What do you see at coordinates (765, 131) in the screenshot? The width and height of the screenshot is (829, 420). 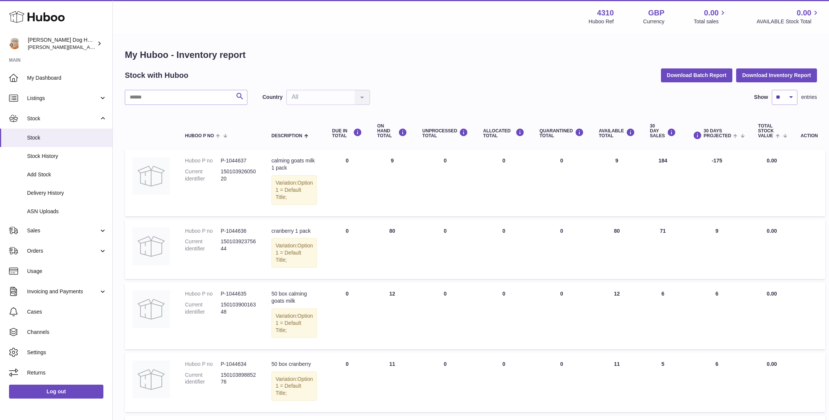 I see `span: Total stock value` at bounding box center [765, 131].